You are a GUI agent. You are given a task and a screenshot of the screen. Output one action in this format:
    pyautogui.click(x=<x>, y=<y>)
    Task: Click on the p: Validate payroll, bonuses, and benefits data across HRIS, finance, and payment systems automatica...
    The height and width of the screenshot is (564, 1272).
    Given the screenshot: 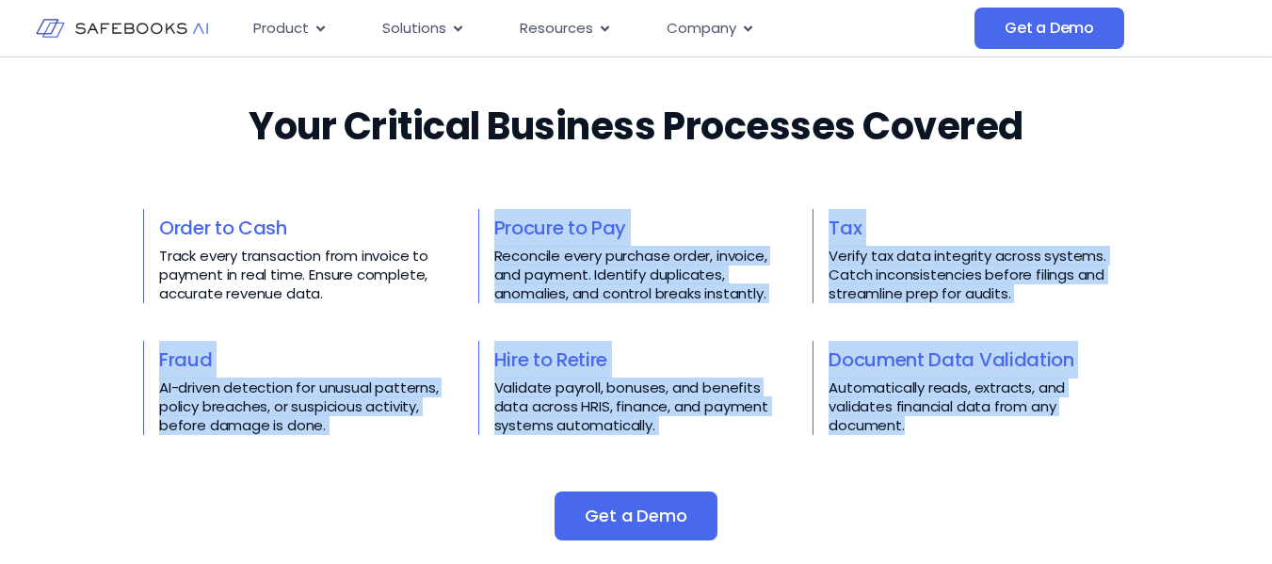 What is the action you would take?
    pyautogui.click(x=644, y=407)
    